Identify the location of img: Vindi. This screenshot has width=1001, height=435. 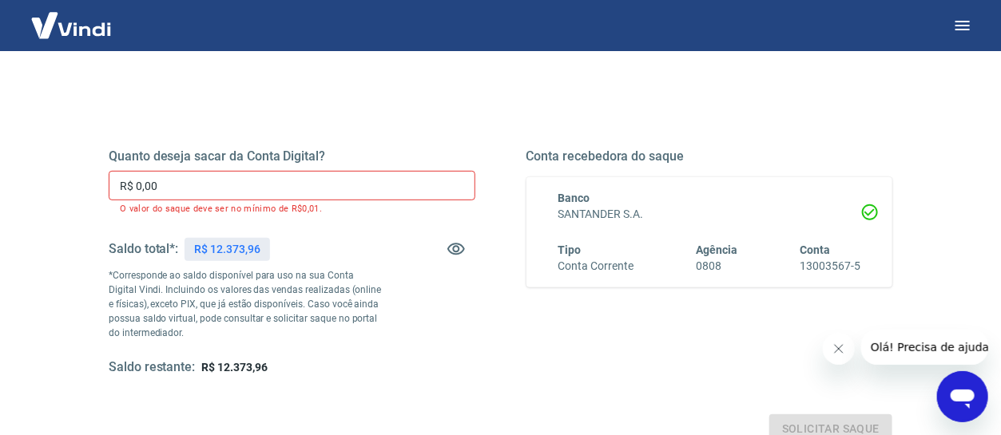
(71, 25).